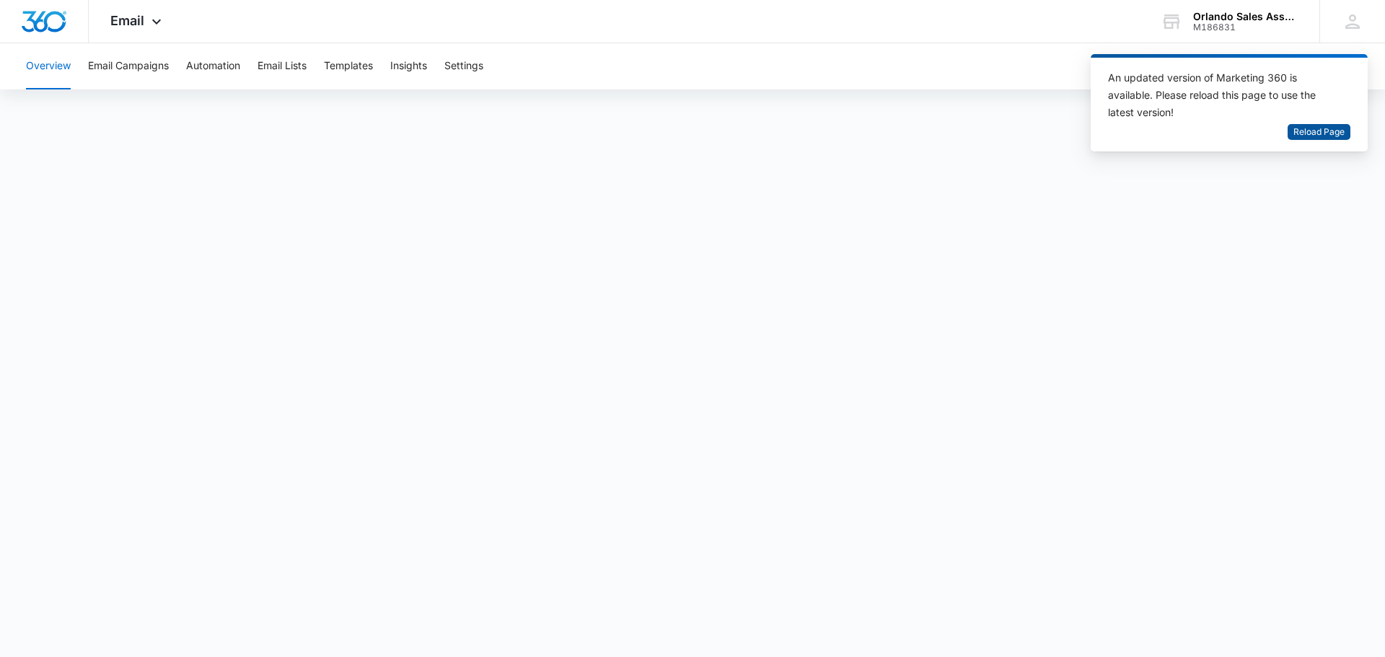 The height and width of the screenshot is (657, 1385). Describe the element at coordinates (408, 66) in the screenshot. I see `button: Insights` at that location.